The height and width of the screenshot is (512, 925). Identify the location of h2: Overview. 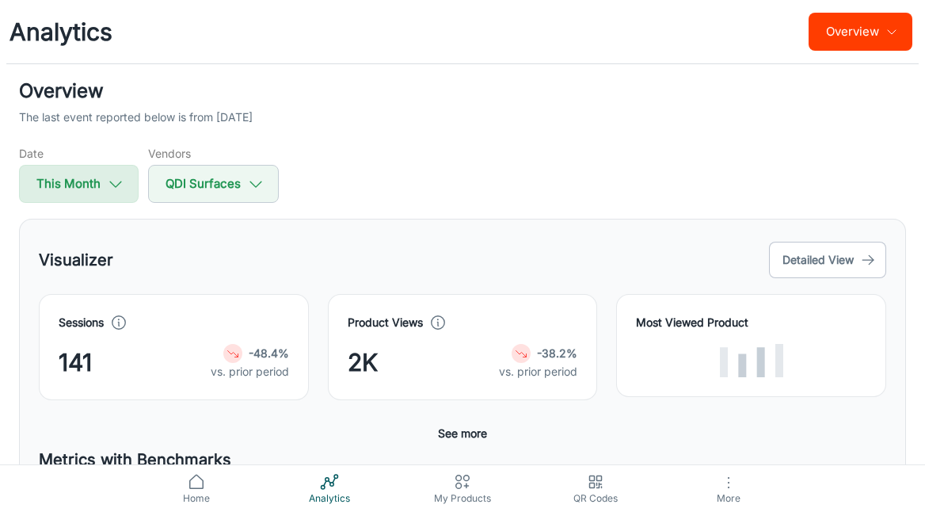
(463, 91).